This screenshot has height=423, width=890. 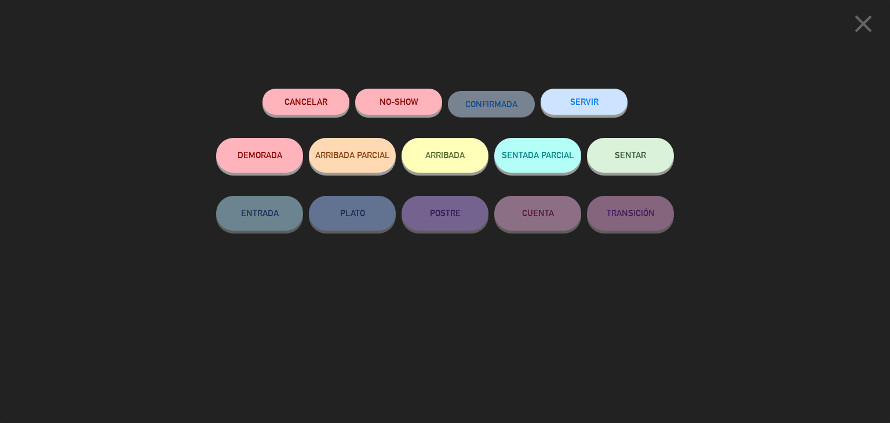 I want to click on button: SERVIR, so click(x=584, y=101).